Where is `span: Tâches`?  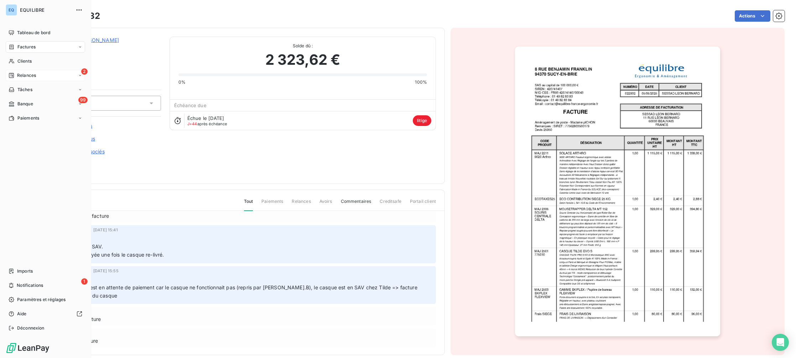 span: Tâches is located at coordinates (25, 90).